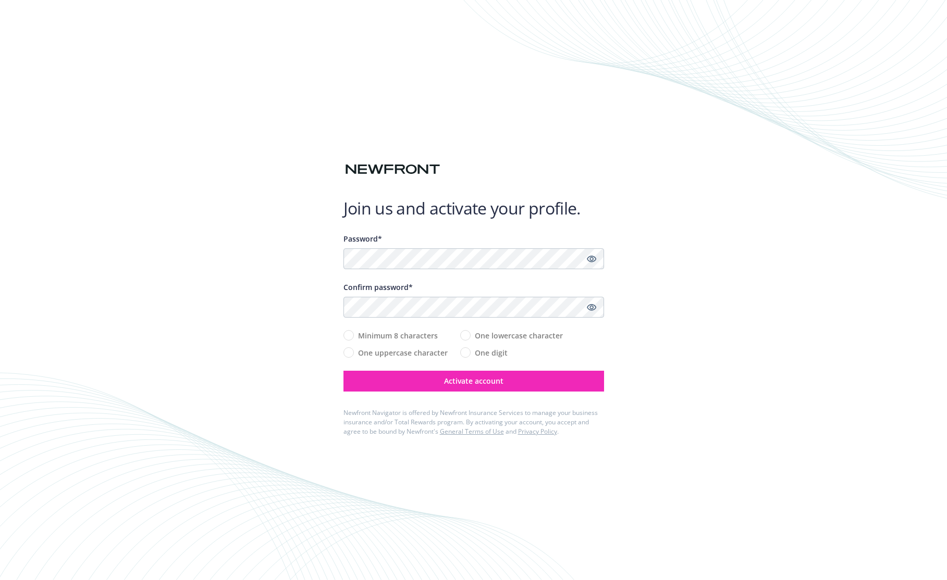 This screenshot has height=580, width=947. I want to click on div: Newfront Navigator is offered by Newfront Insurance Services to manage your business insurance an..., so click(474, 423).